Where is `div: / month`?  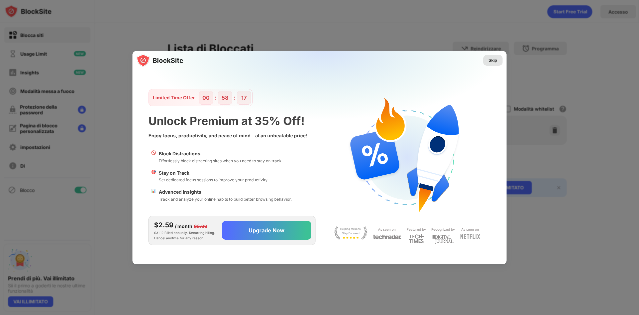
div: / month is located at coordinates (183, 226).